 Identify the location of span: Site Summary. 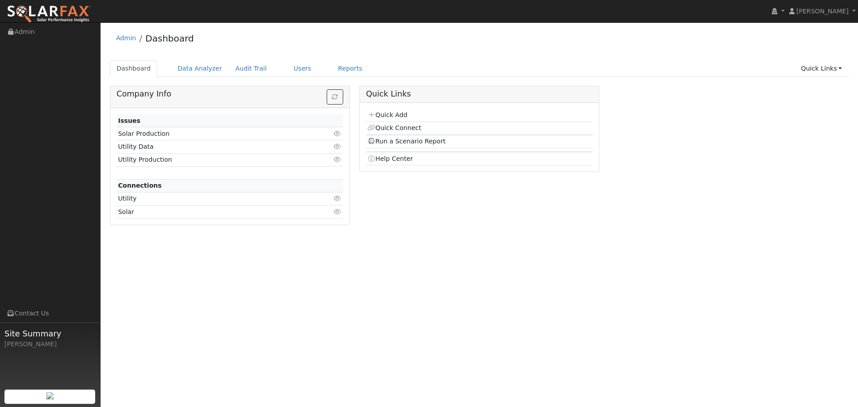
(50, 333).